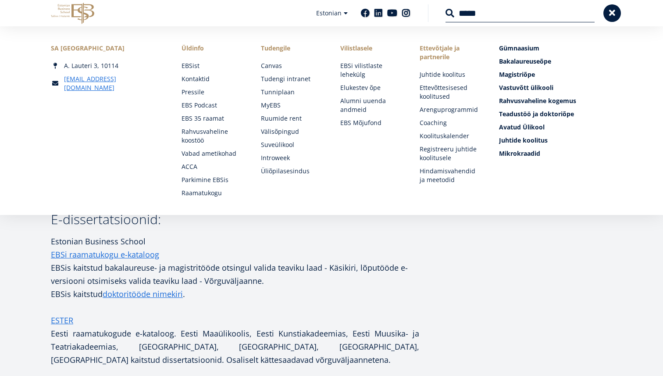 The width and height of the screenshot is (663, 376). I want to click on a: Youtube, so click(392, 13).